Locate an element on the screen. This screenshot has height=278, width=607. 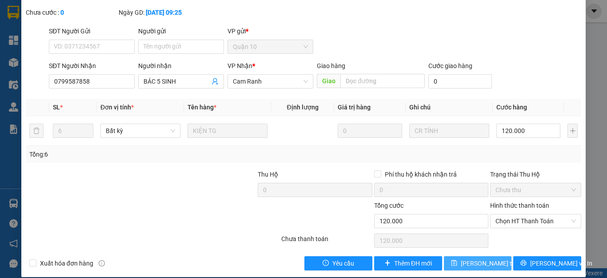
label: Cước giao hàng is located at coordinates (450, 66).